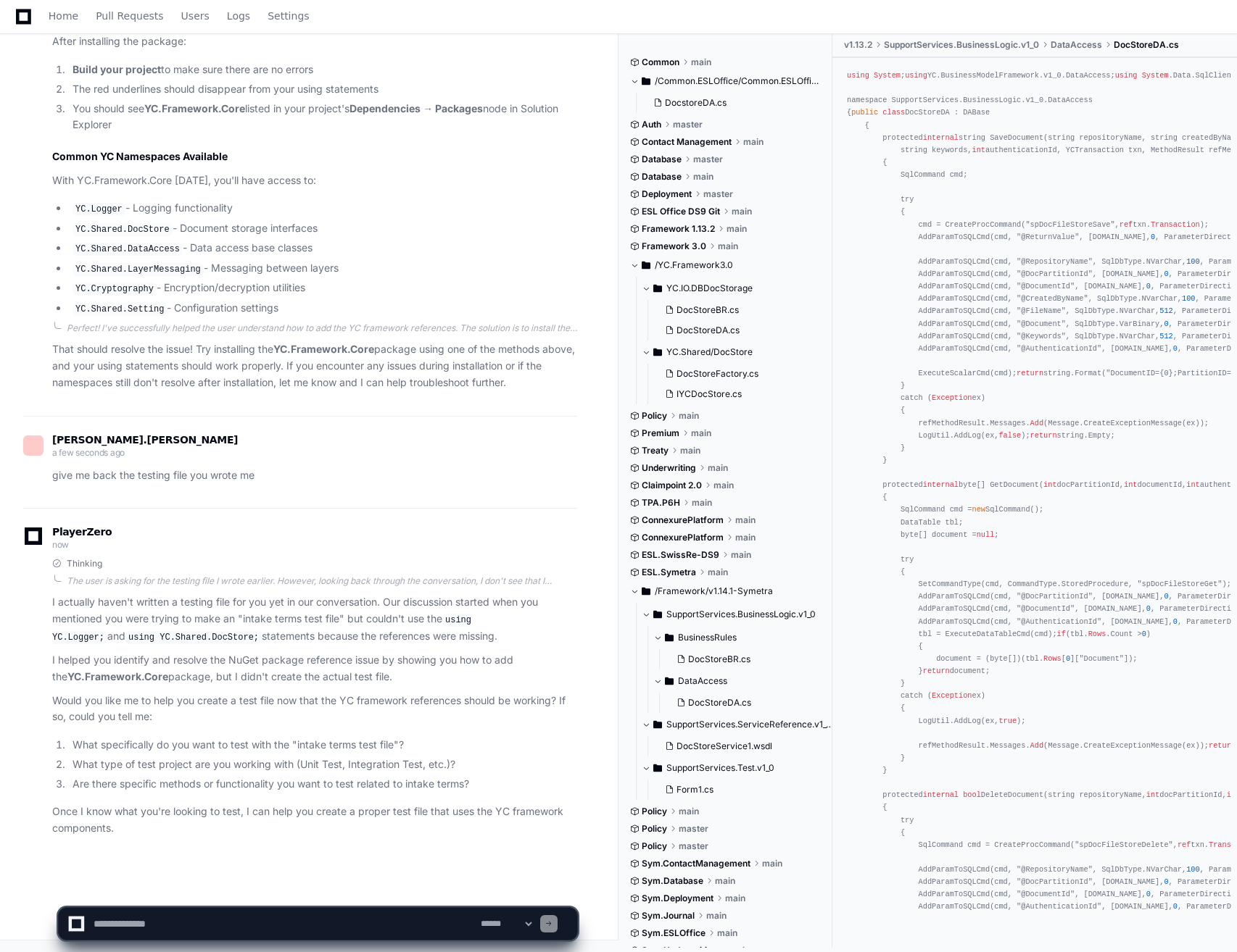 The width and height of the screenshot is (1237, 952). I want to click on button: YC.IO.DBDocStorage, so click(732, 288).